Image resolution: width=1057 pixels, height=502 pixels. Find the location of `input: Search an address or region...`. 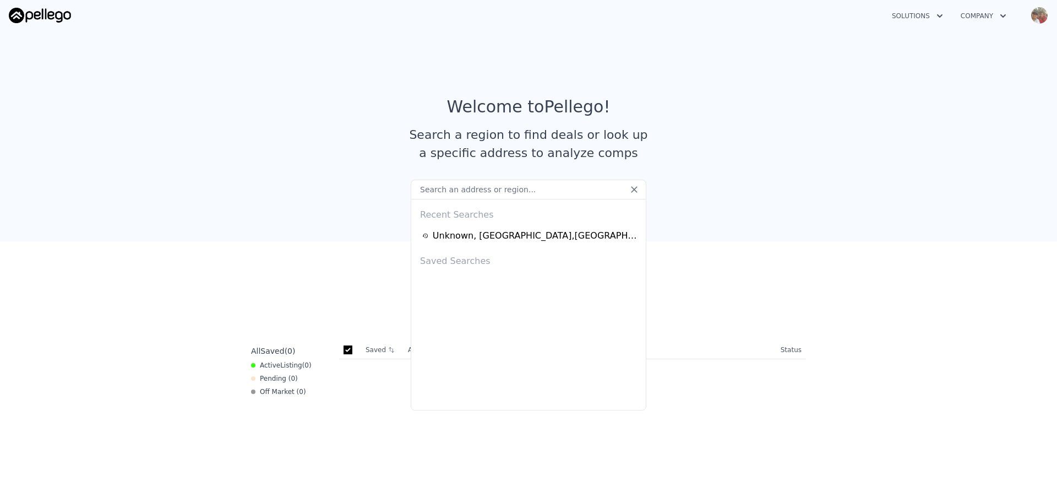

input: Search an address or region... is located at coordinates (529, 189).